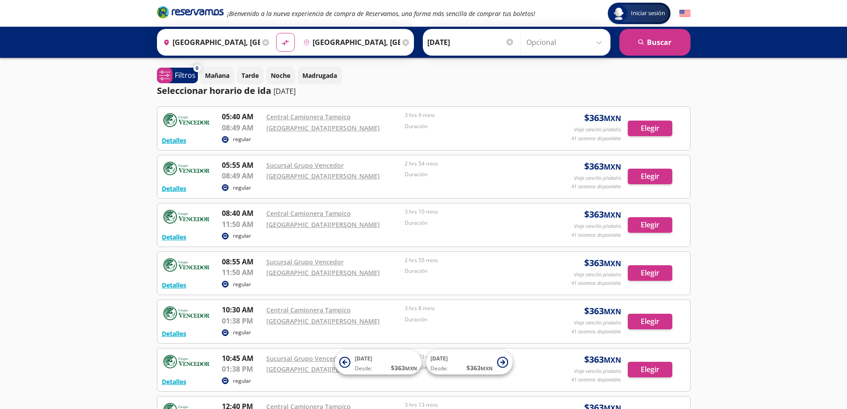 Image resolution: width=847 pixels, height=409 pixels. I want to click on button: Noche, so click(281, 75).